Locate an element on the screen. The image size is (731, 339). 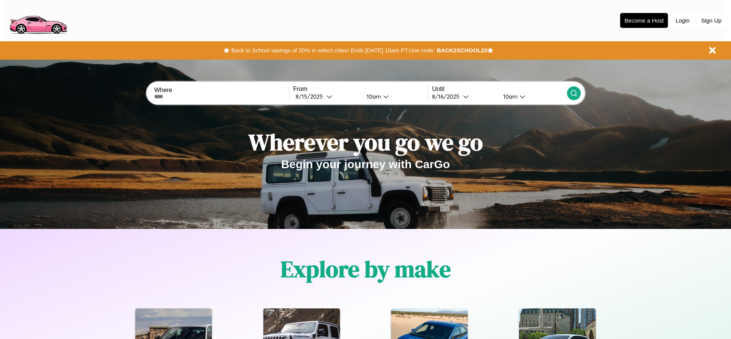
label: Where is located at coordinates (221, 90).